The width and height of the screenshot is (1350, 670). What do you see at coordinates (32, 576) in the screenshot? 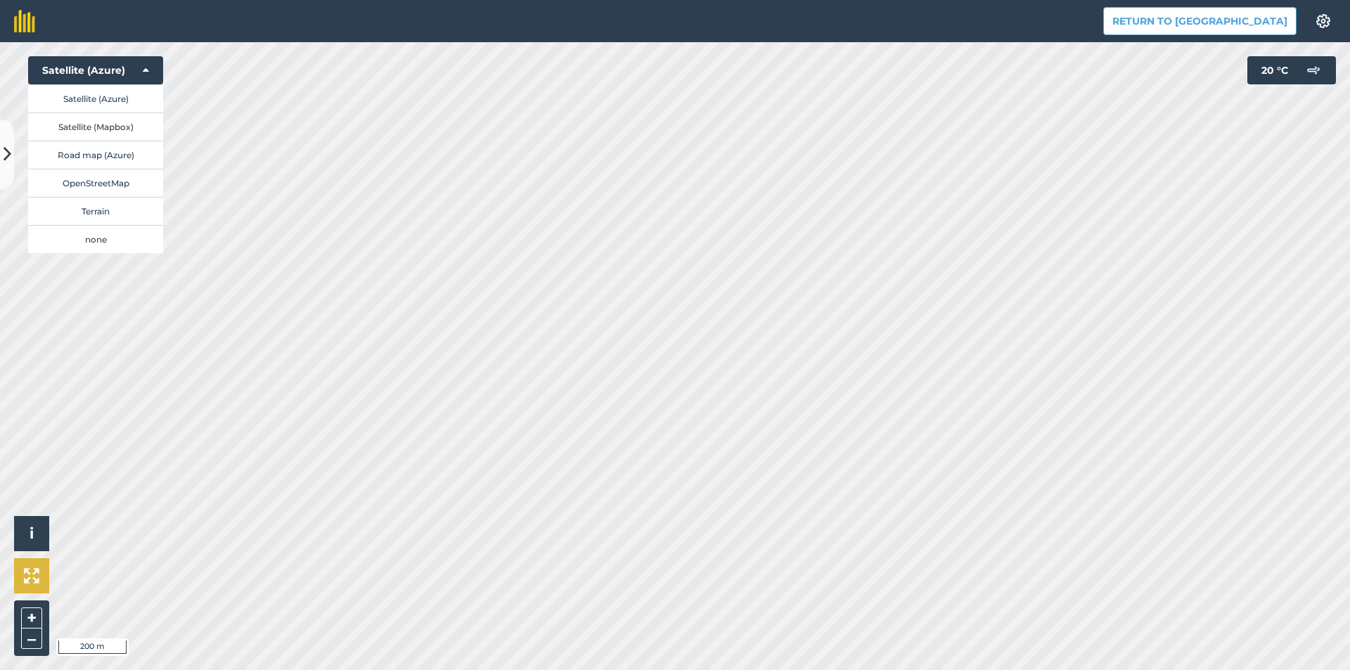
I see `img: Four arrows, one pointing top left, one top right, one bottom right and the last bottom left` at bounding box center [32, 576].